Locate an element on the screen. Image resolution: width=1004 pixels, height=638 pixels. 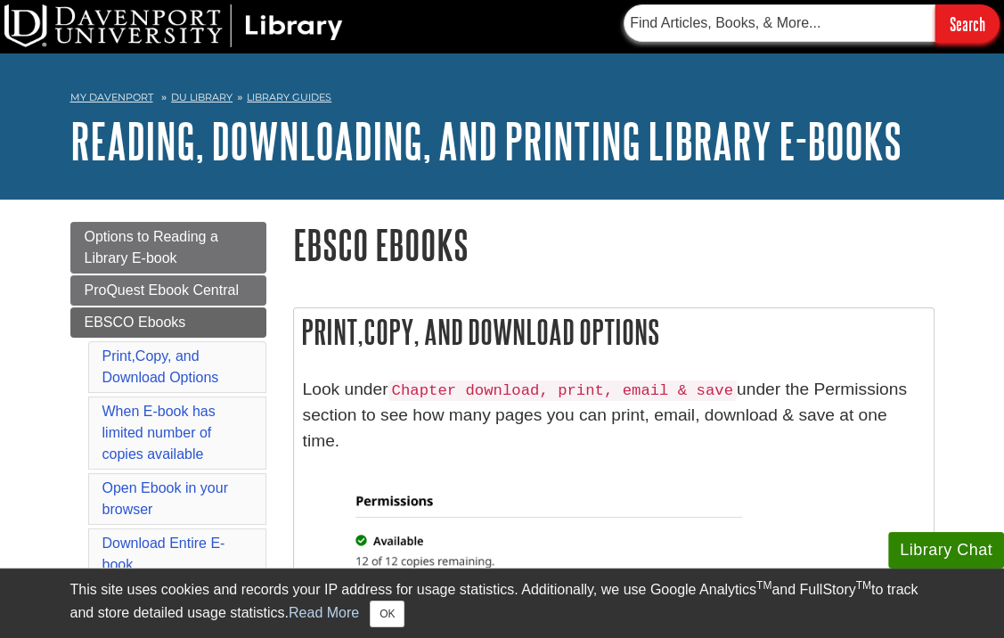
a: Library Guides is located at coordinates (289, 97).